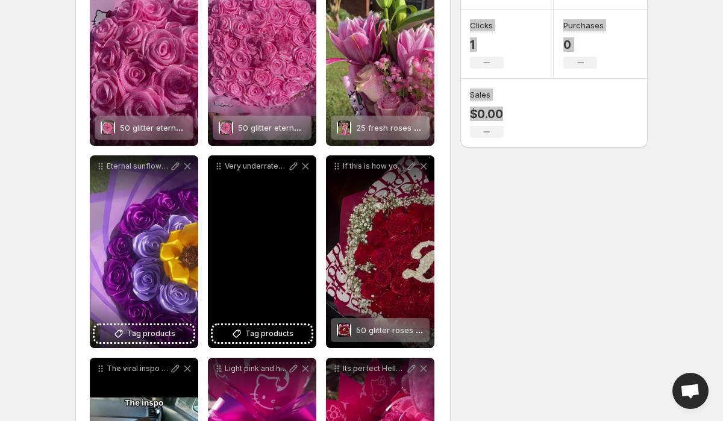  Describe the element at coordinates (436, 330) in the screenshot. I see `span: 50 glitter roses with custom baby's breath` at that location.